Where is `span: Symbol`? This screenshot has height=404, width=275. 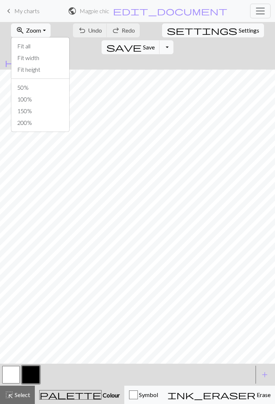 span: Symbol is located at coordinates (148, 395).